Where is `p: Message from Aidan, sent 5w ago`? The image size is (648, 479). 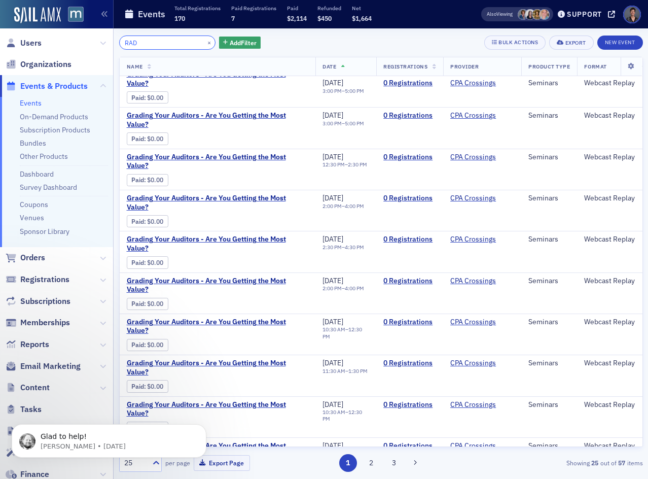 p: Message from Aidan, sent 5w ago is located at coordinates (109, 44).